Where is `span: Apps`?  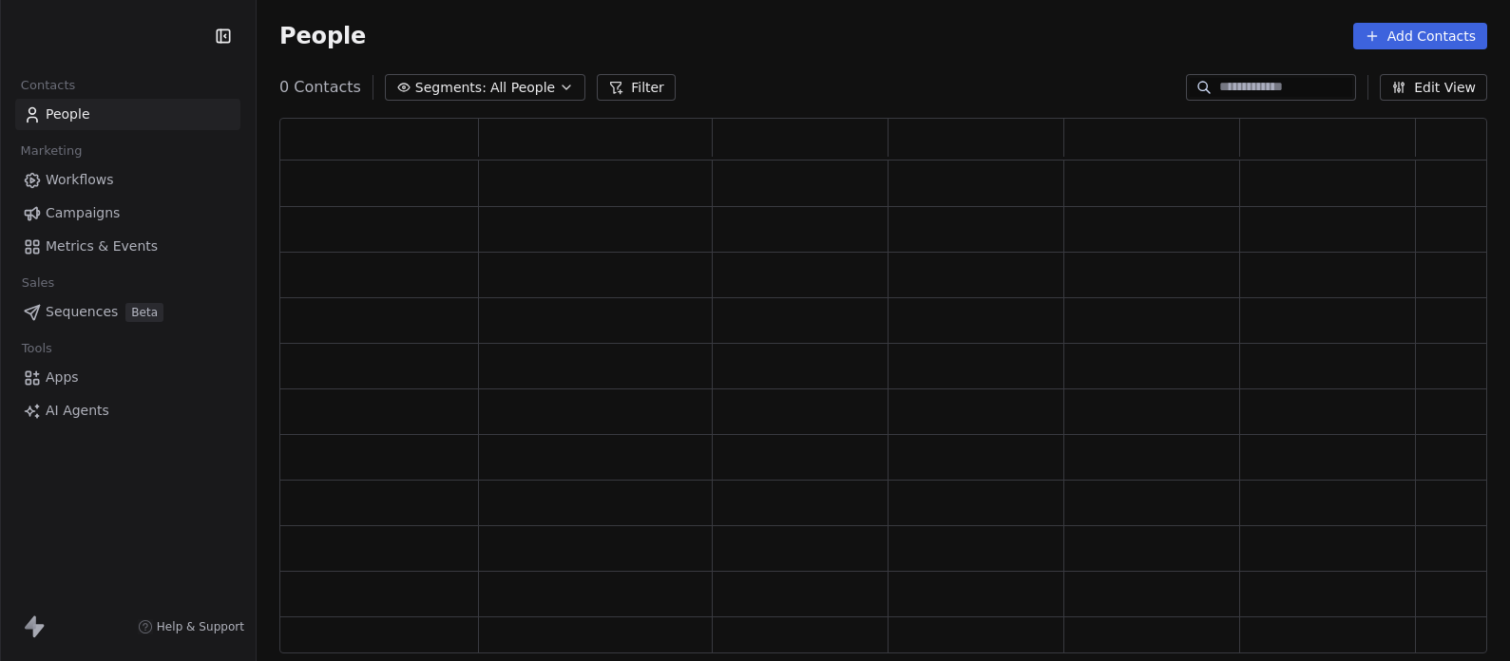 span: Apps is located at coordinates (62, 377).